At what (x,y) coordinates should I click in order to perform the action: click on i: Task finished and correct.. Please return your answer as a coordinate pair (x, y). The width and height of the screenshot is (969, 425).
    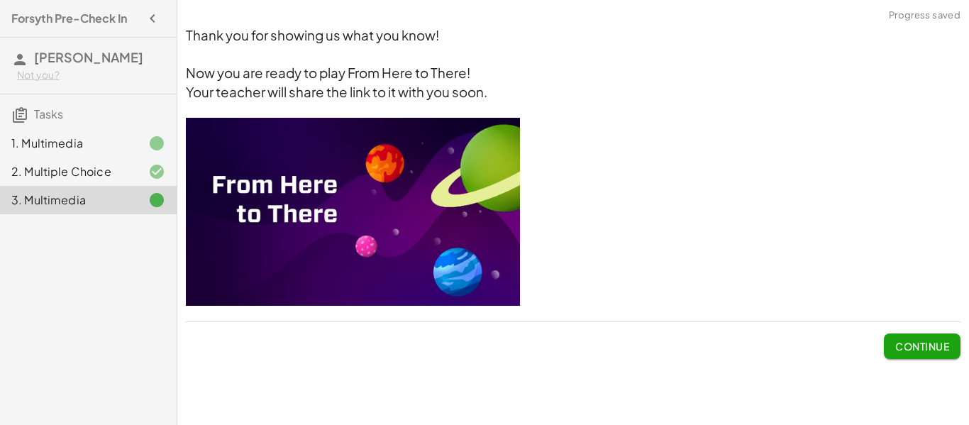
    Looking at the image, I should click on (157, 172).